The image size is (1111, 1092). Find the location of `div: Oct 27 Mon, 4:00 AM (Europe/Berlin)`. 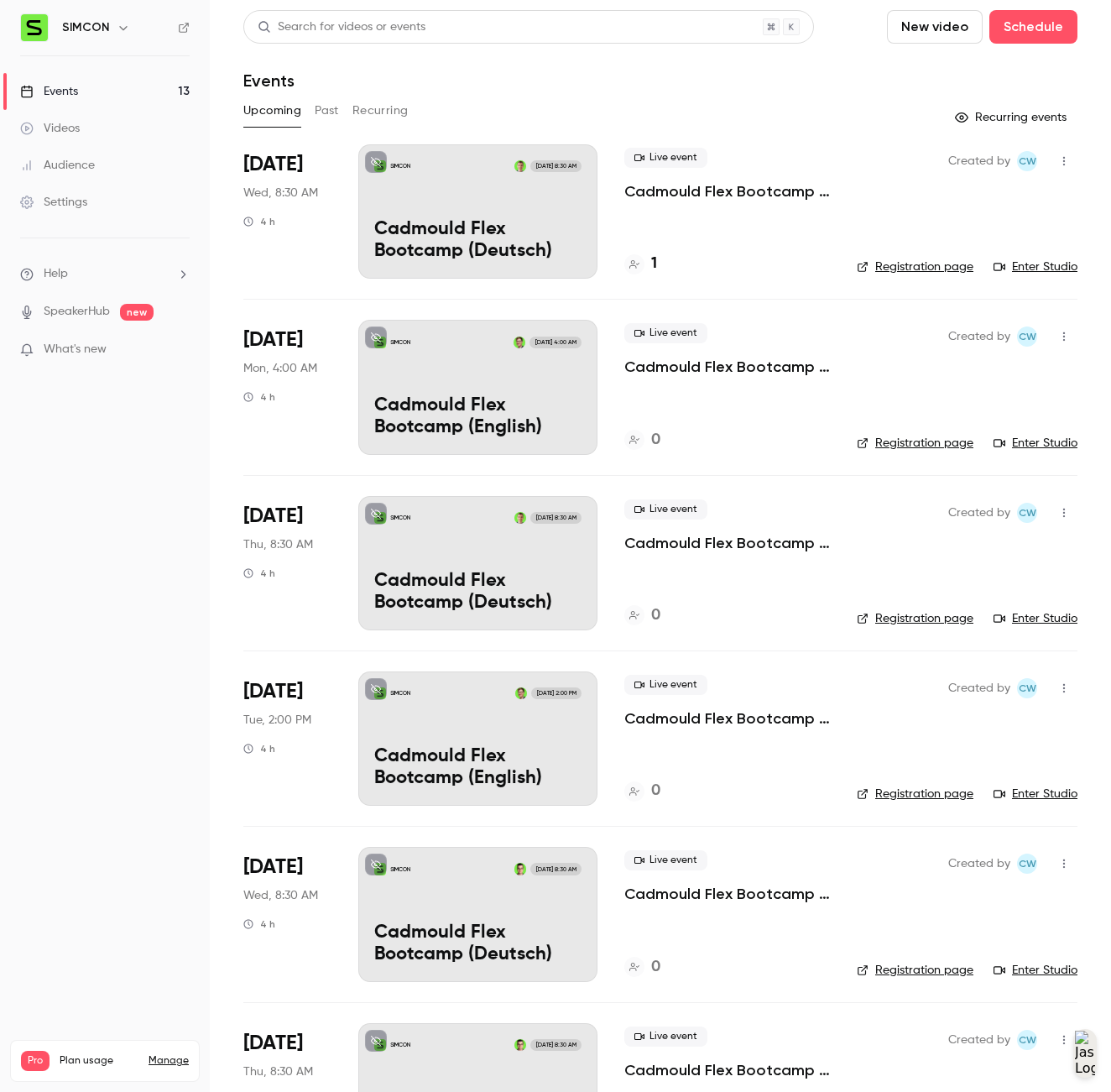

div: Oct 27 Mon, 4:00 AM (Europe/Berlin) is located at coordinates (287, 387).